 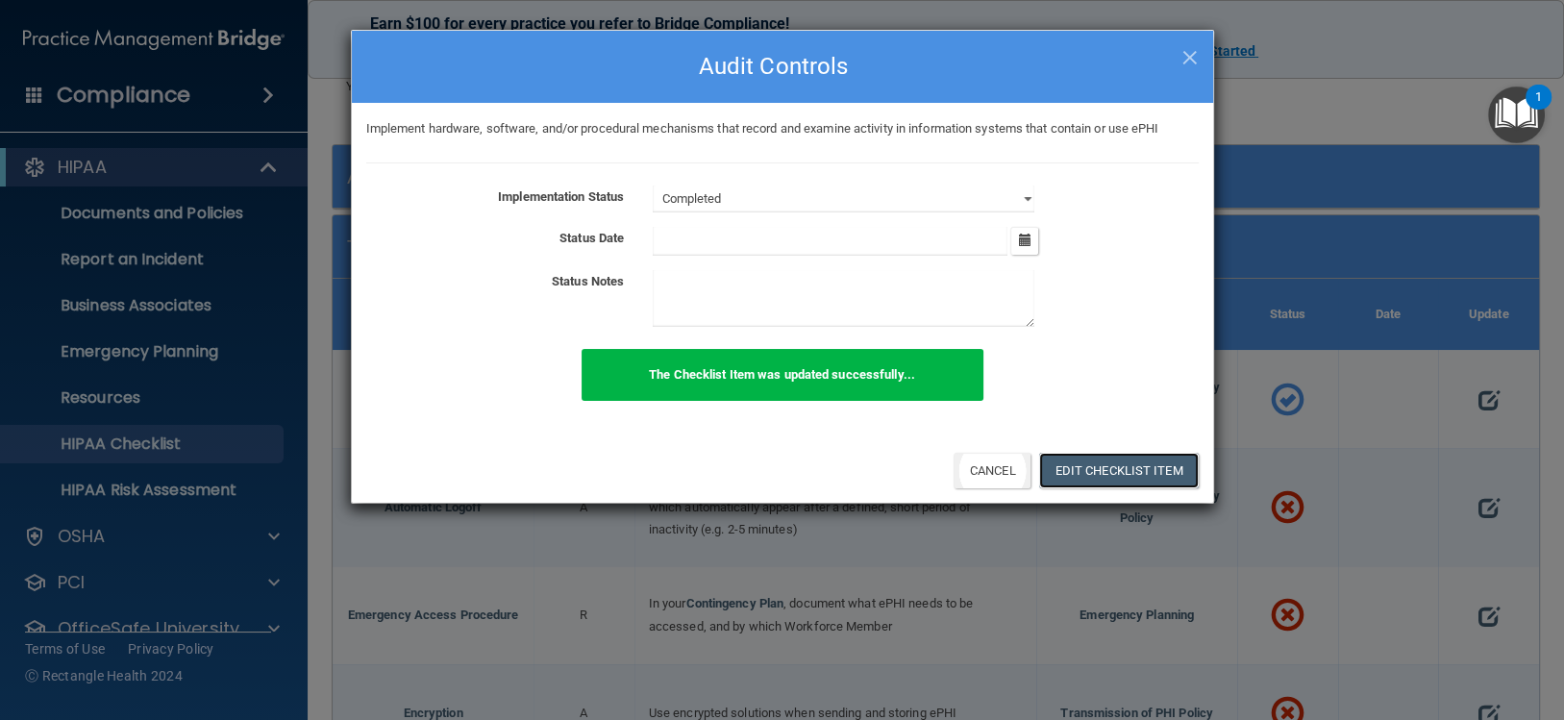 I want to click on b: Status Date, so click(x=591, y=237).